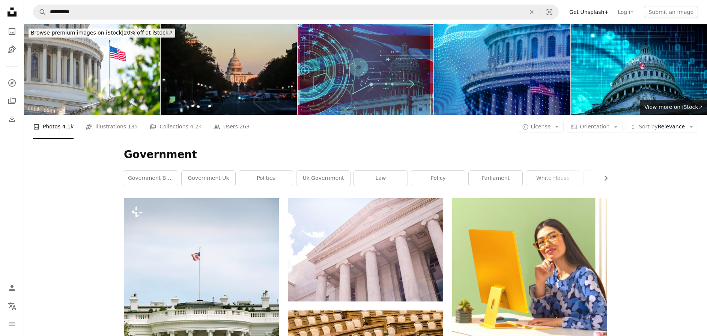 The height and width of the screenshot is (336, 707). What do you see at coordinates (495, 178) in the screenshot?
I see `a: parliament` at bounding box center [495, 178].